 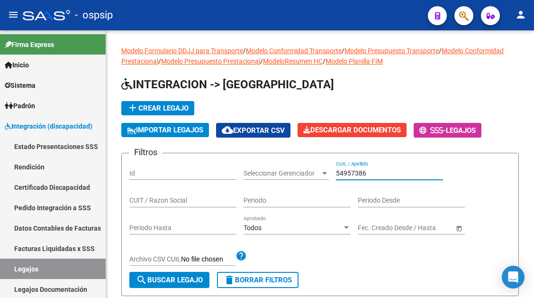 I want to click on mat-icon: menu, so click(x=13, y=15).